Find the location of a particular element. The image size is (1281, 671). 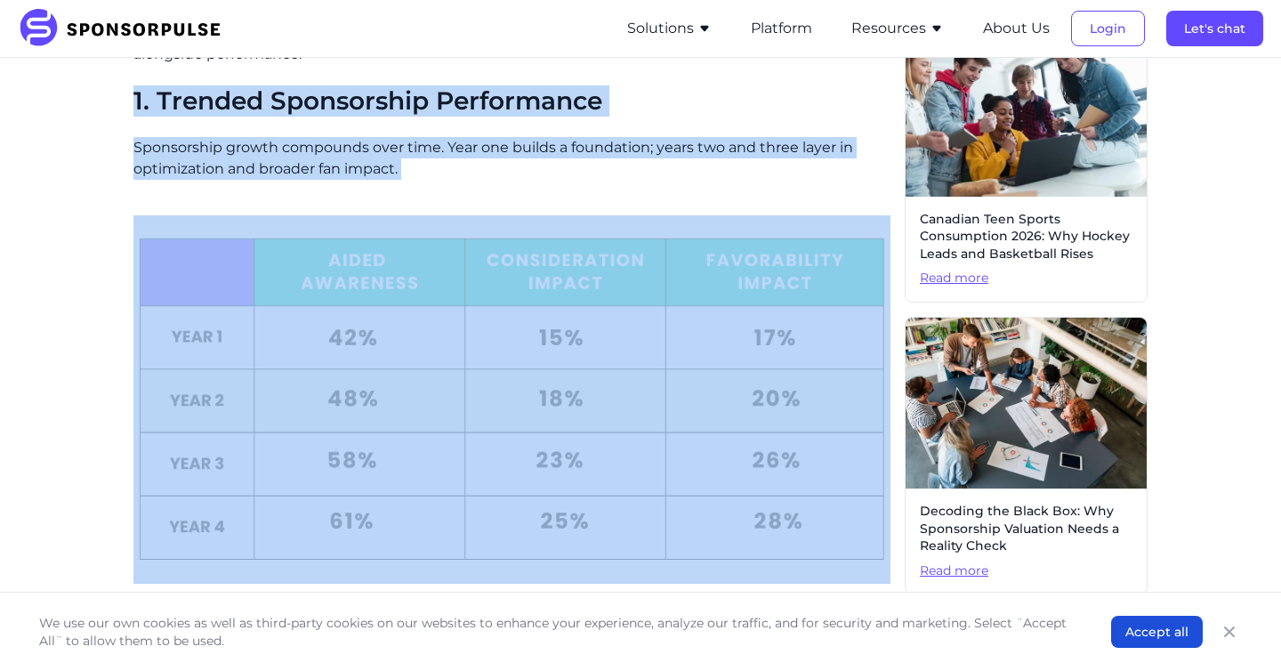

a: About Us is located at coordinates (1016, 28).